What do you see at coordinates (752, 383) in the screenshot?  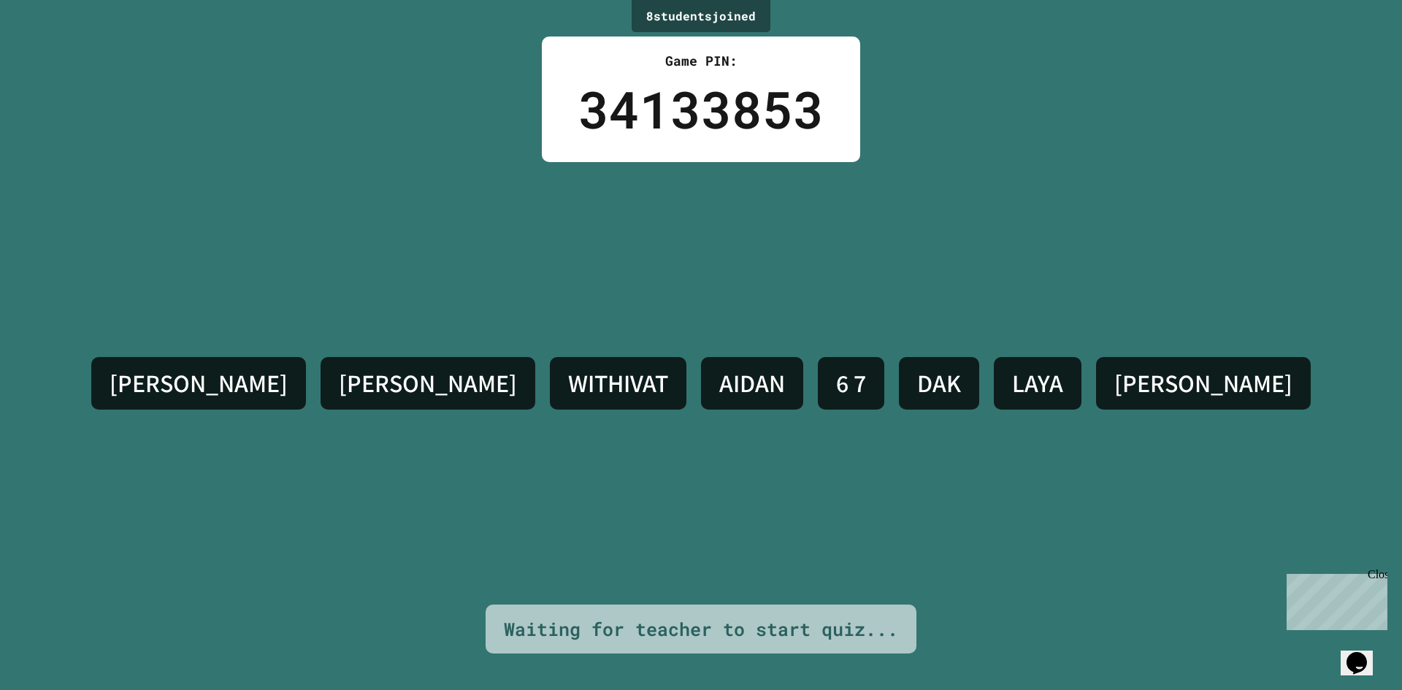 I see `h4: AIDAN` at bounding box center [752, 383].